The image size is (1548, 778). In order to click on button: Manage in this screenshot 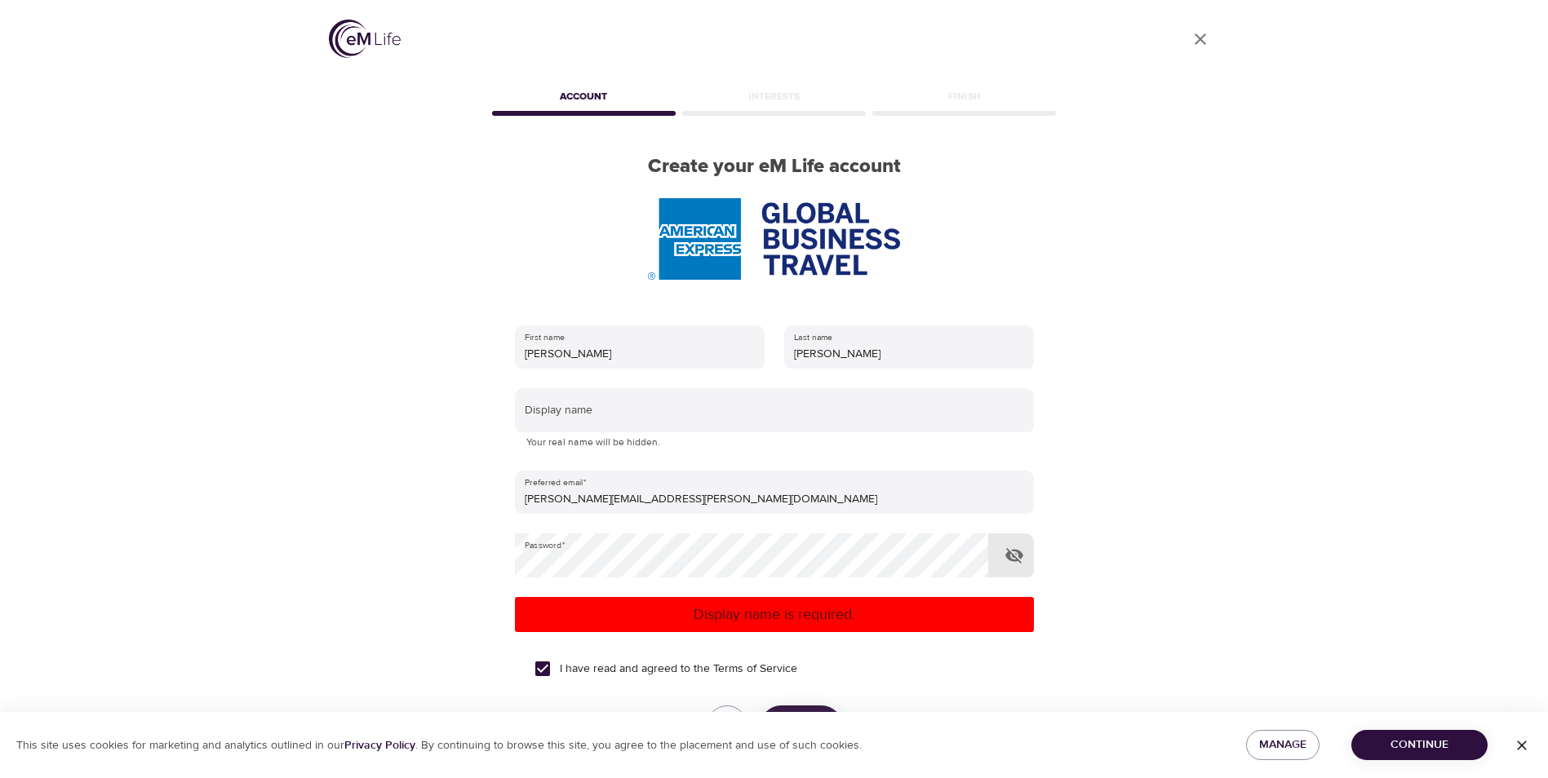, I will do `click(1283, 745)`.